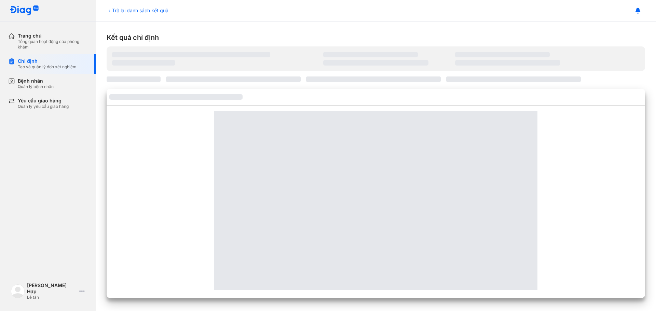  Describe the element at coordinates (47, 67) in the screenshot. I see `div: Tạo và quản lý đơn xét nghiệm` at that location.